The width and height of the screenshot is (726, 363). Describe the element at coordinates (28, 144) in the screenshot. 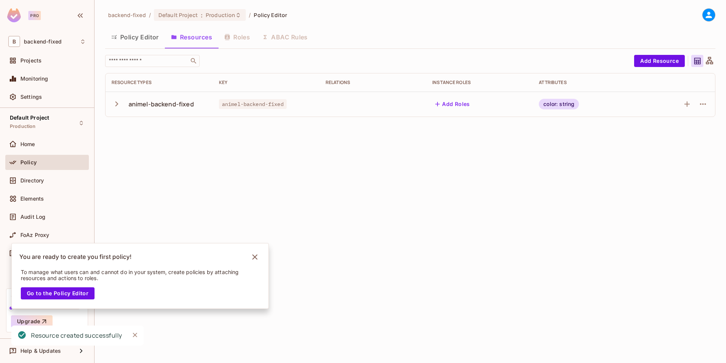

I see `span: Home` at that location.